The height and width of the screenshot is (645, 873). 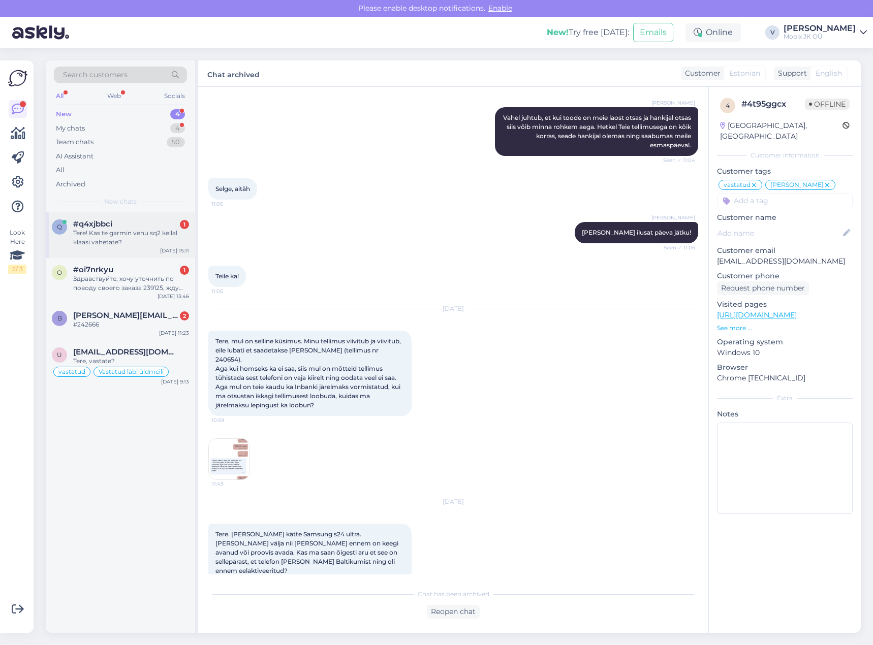 I want to click on p: Operating system, so click(x=785, y=342).